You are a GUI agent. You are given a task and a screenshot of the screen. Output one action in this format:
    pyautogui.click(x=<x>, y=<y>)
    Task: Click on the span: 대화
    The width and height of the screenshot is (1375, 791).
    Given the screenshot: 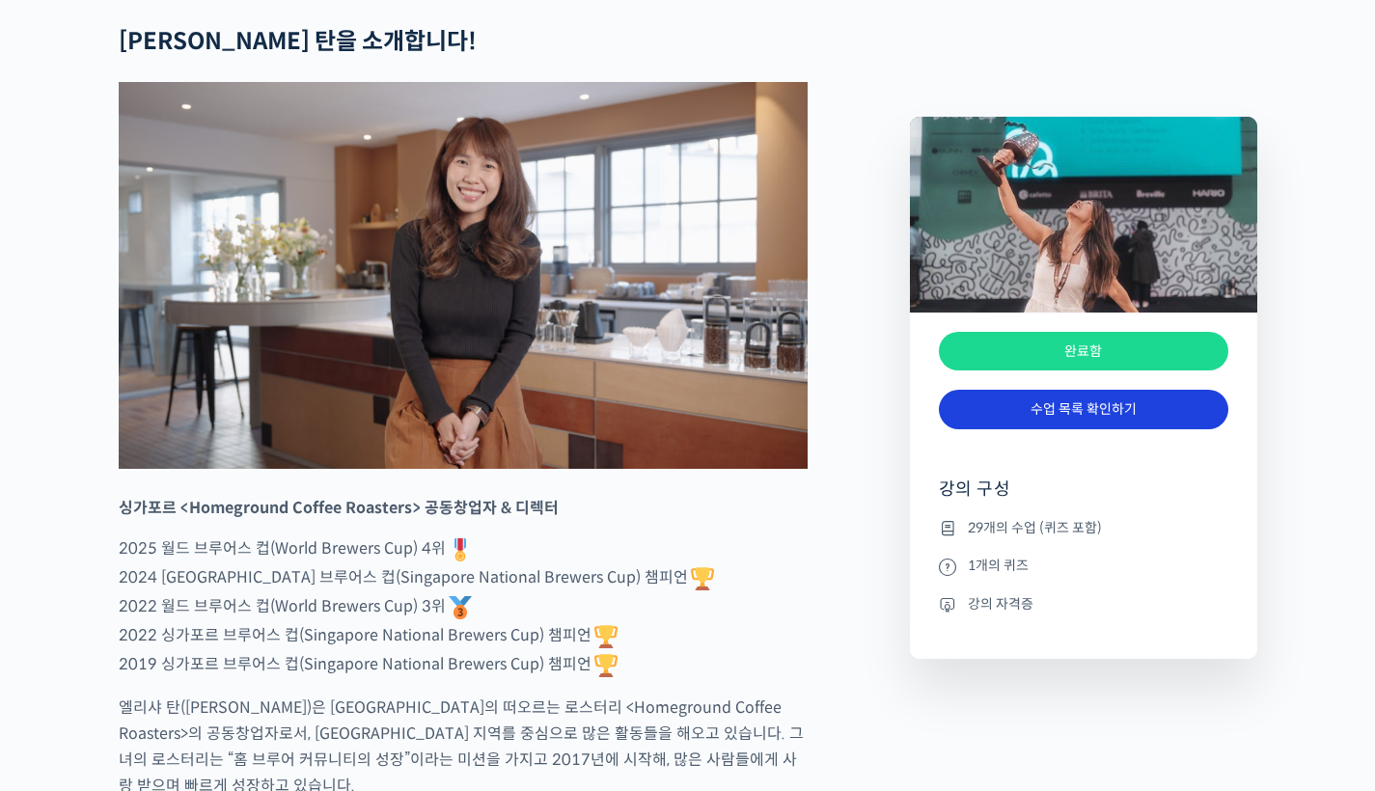 What is the action you would take?
    pyautogui.click(x=188, y=649)
    